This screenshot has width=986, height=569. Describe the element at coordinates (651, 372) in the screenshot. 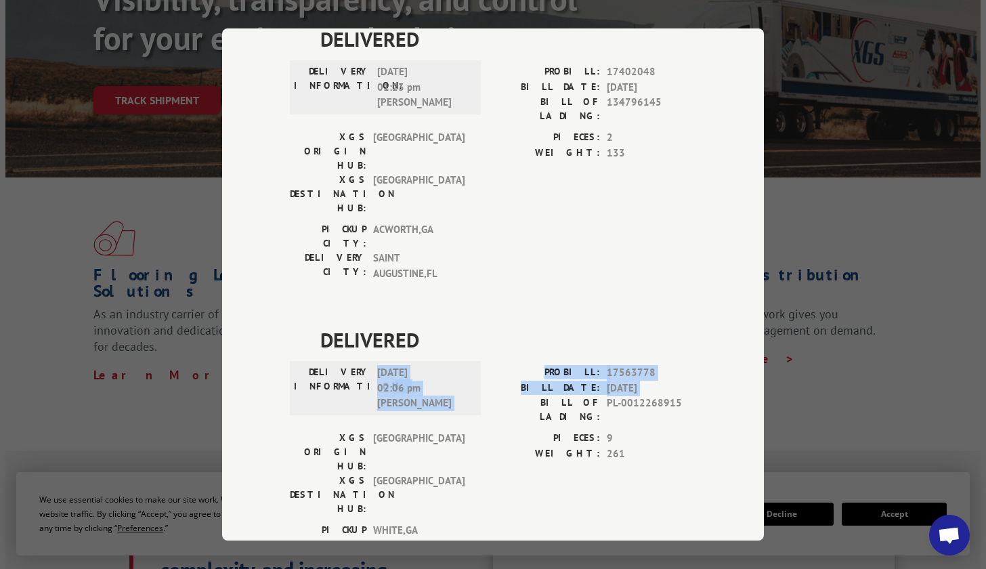

I see `span: 17563778` at that location.